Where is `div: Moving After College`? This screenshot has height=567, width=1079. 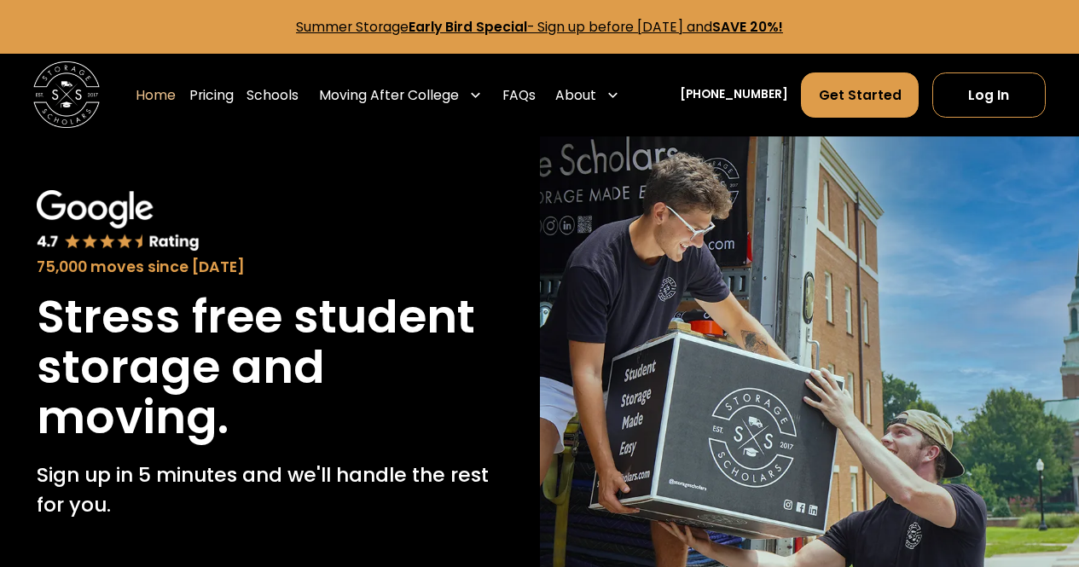 div: Moving After College is located at coordinates (389, 95).